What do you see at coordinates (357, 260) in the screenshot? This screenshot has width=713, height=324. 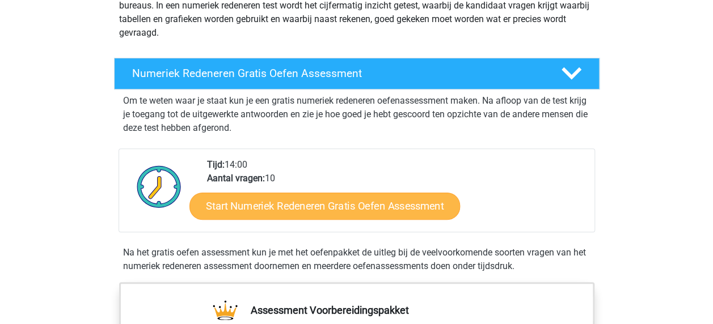 I see `div: Na het gratis oefen assessment kun je met het oefenpakket de uitleg bij de veelvoorkomende soorte...` at bounding box center [357, 260].